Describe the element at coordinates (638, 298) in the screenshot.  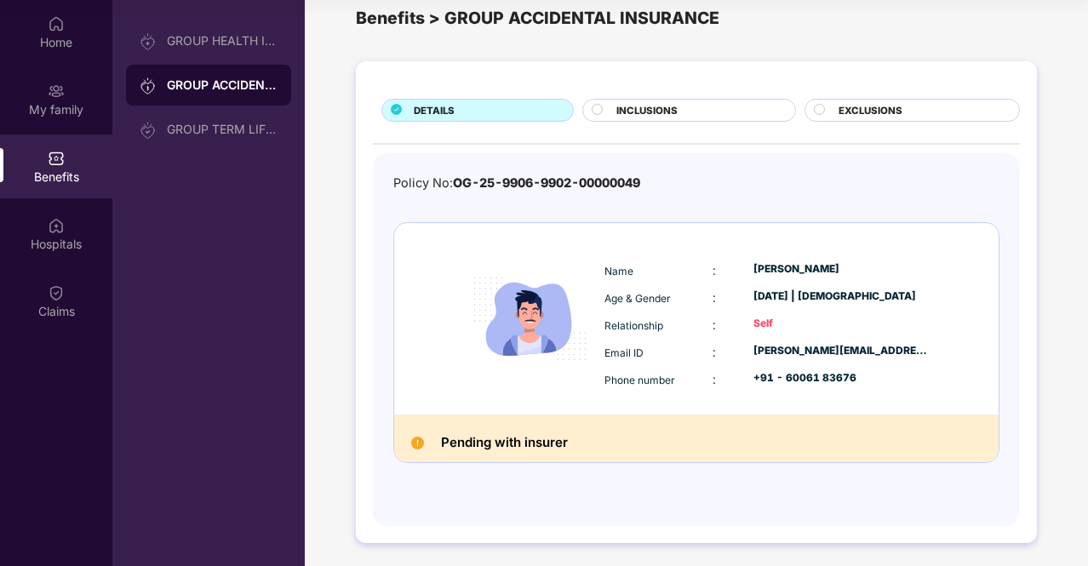
I see `span: Age & Gender` at that location.